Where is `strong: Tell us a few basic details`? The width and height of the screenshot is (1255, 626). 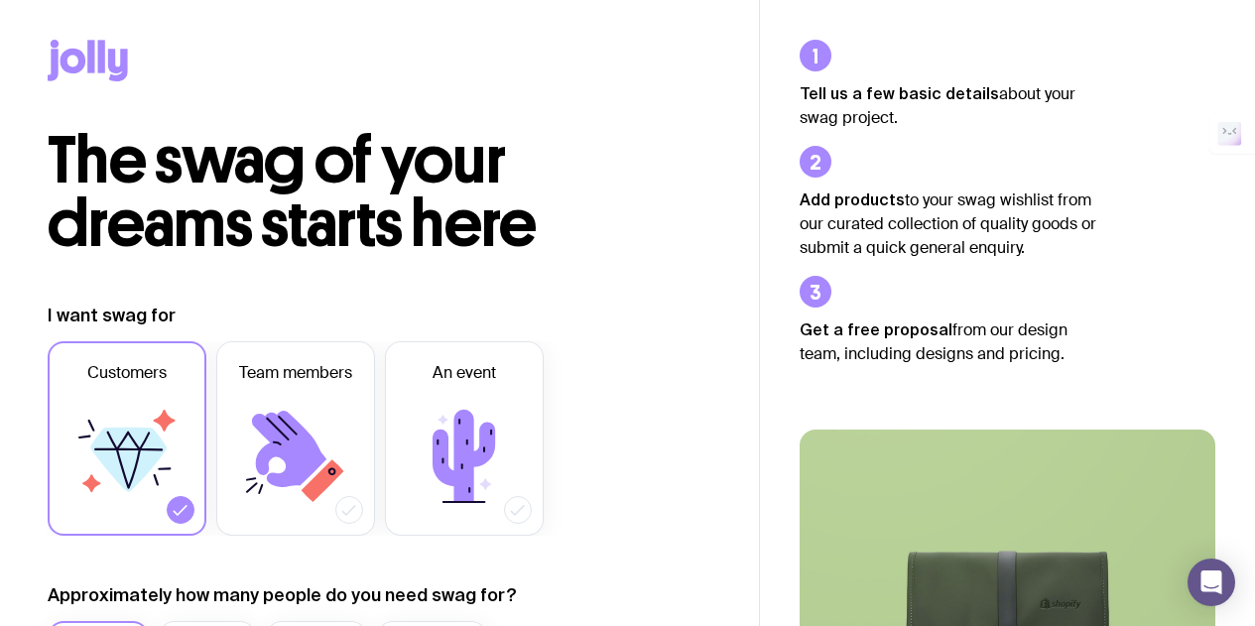
strong: Tell us a few basic details is located at coordinates (899, 93).